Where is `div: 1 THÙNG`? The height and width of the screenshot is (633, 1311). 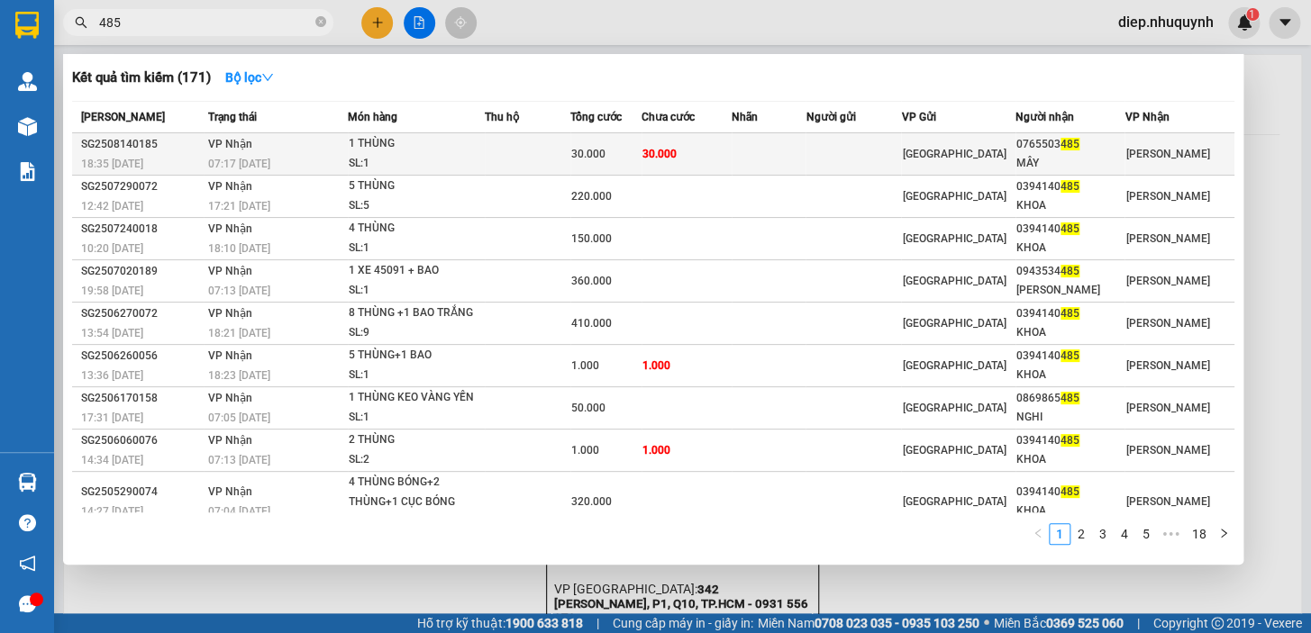
div: 1 THÙNG is located at coordinates (416, 144).